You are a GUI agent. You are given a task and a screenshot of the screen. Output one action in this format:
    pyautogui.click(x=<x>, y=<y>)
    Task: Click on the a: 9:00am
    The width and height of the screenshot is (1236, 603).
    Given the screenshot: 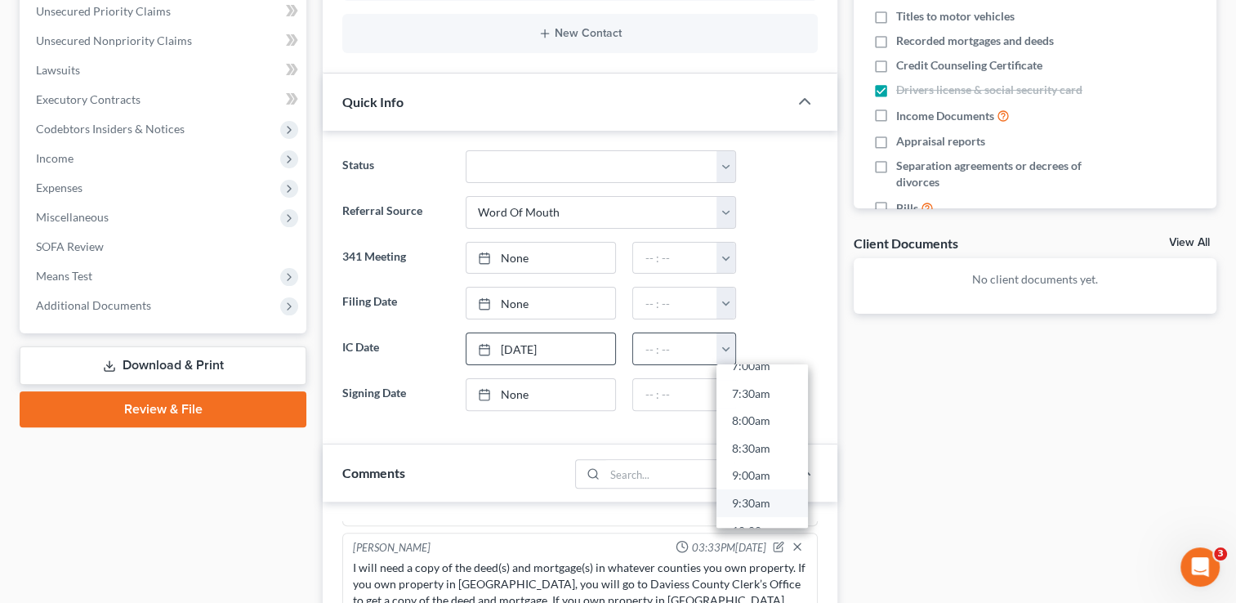 What is the action you would take?
    pyautogui.click(x=762, y=476)
    